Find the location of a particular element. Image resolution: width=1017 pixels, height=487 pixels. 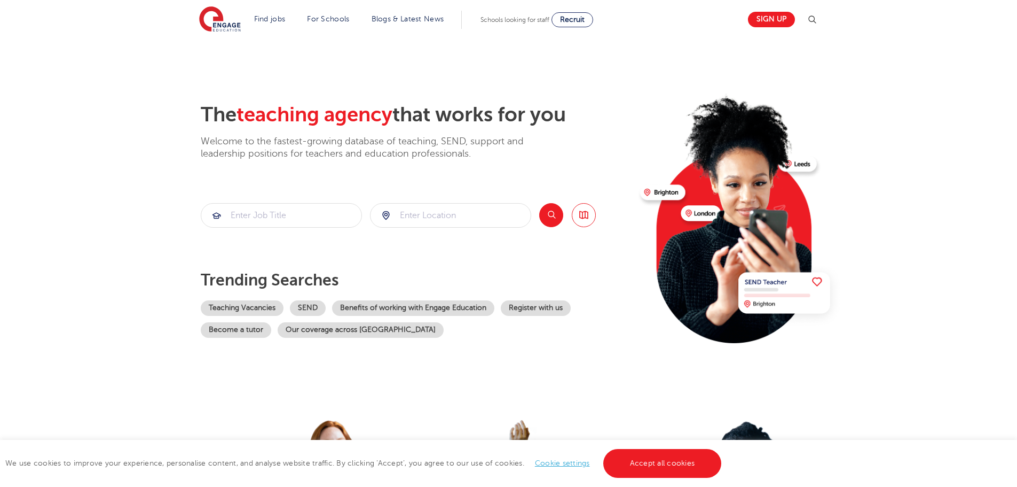

a: Benefits of working with Engage Education is located at coordinates (413, 308).